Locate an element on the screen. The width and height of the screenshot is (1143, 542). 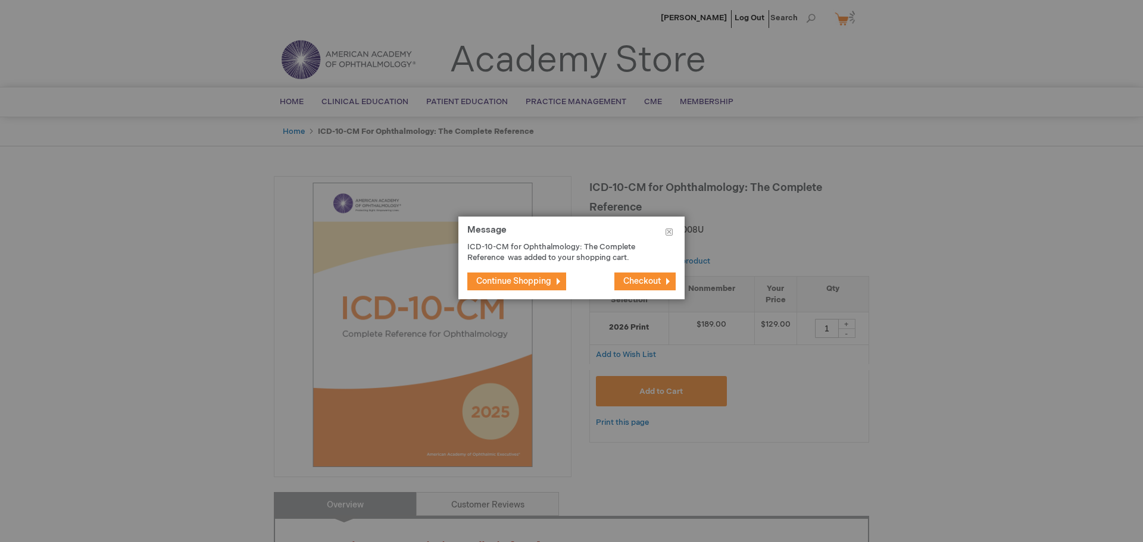
button: Checkout is located at coordinates (645, 282).